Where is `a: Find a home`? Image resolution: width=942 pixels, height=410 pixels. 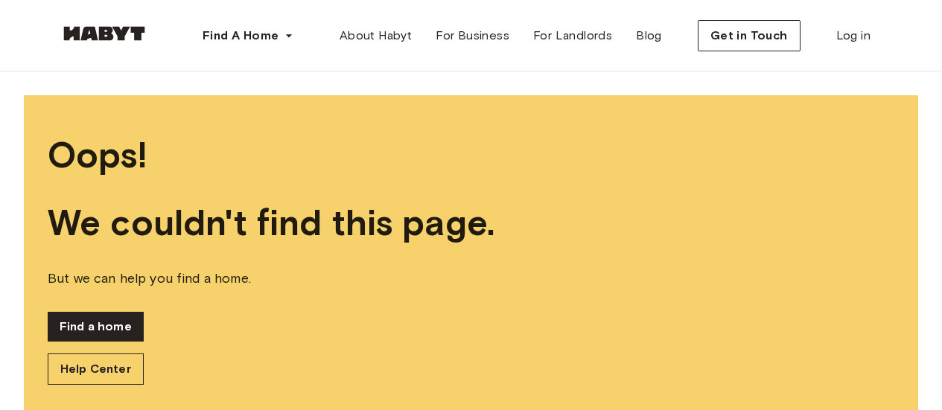 a: Find a home is located at coordinates (95, 327).